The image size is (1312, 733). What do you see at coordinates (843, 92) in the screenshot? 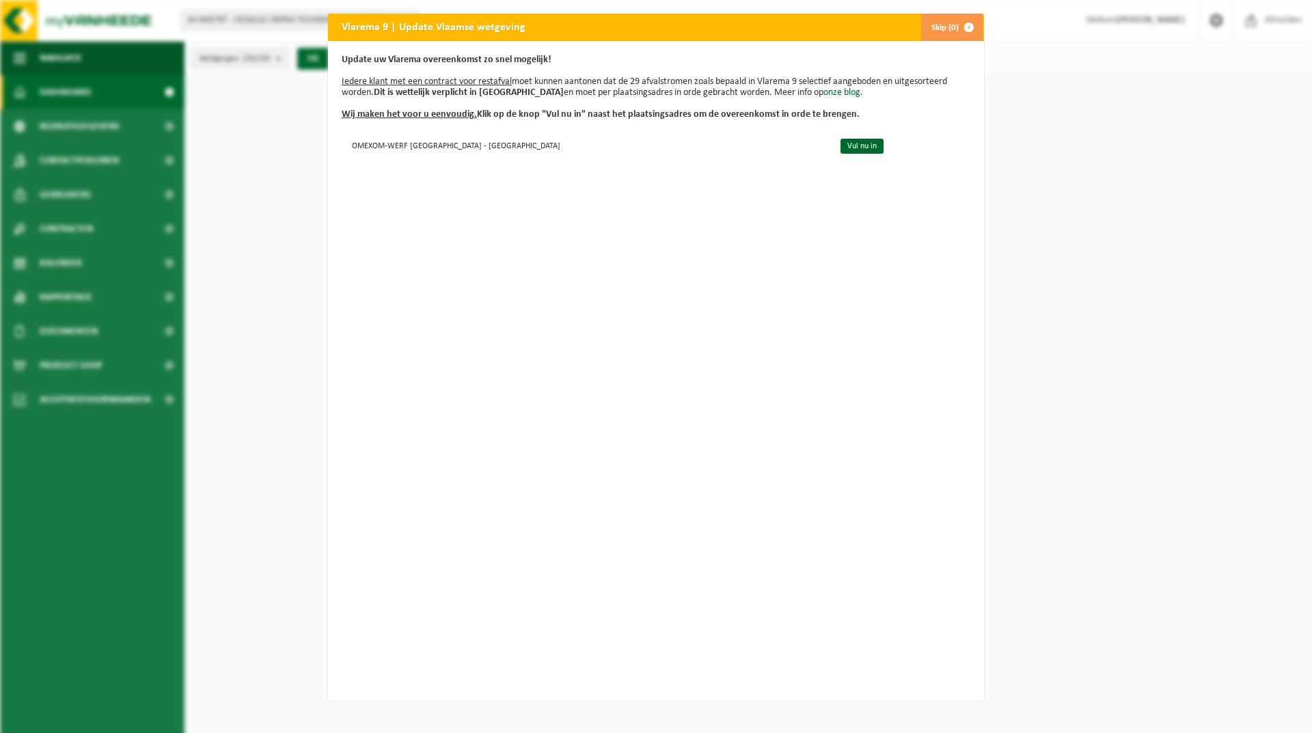
I see `a: onze blog.` at bounding box center [843, 92].